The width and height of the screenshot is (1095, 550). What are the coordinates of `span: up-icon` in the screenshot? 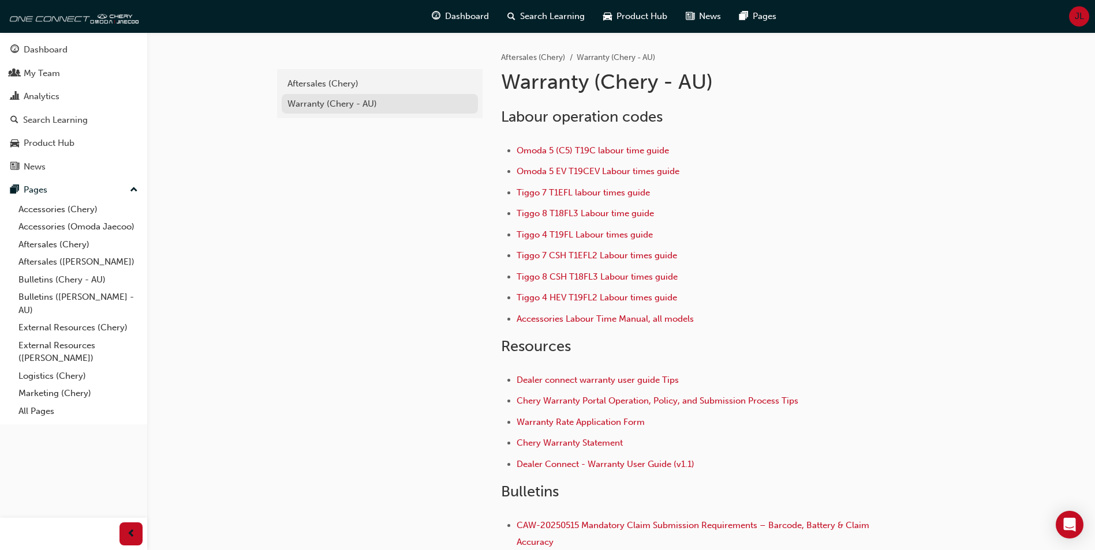 It's located at (134, 190).